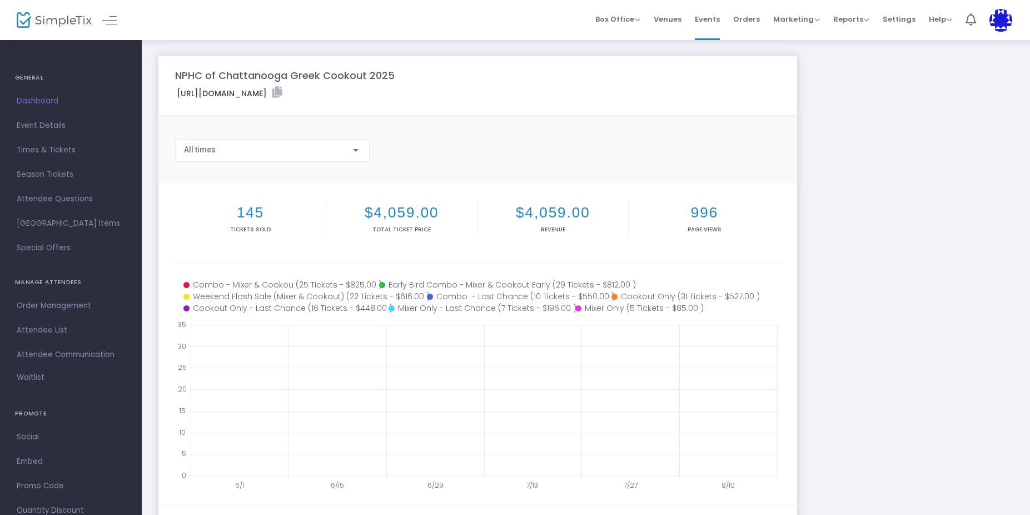 The image size is (1030, 515). What do you see at coordinates (851, 19) in the screenshot?
I see `span: Reports` at bounding box center [851, 19].